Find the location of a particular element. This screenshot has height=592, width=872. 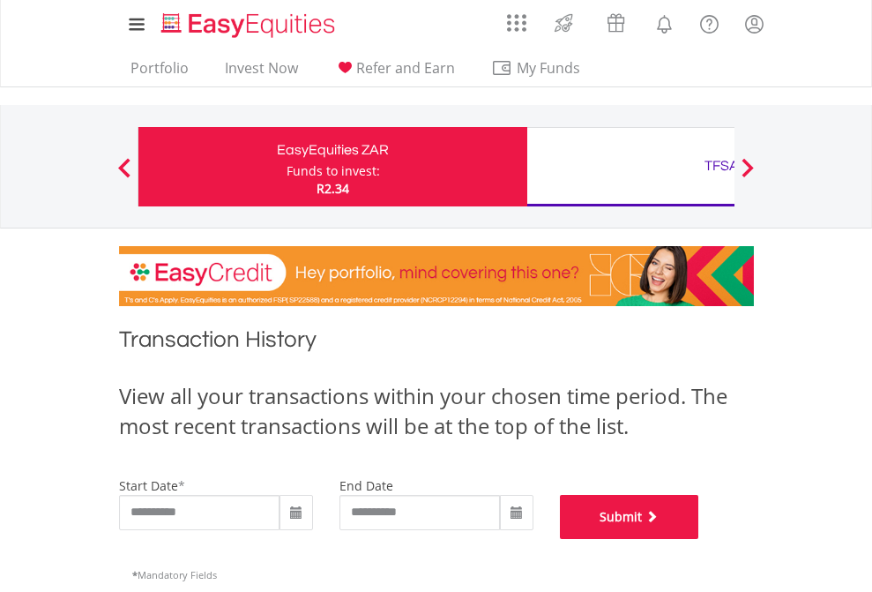

span: Refer and Earn is located at coordinates (406, 68).